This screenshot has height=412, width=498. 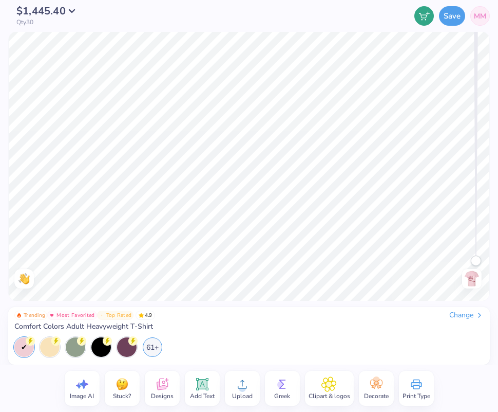 I want to click on span: Trending, so click(x=34, y=315).